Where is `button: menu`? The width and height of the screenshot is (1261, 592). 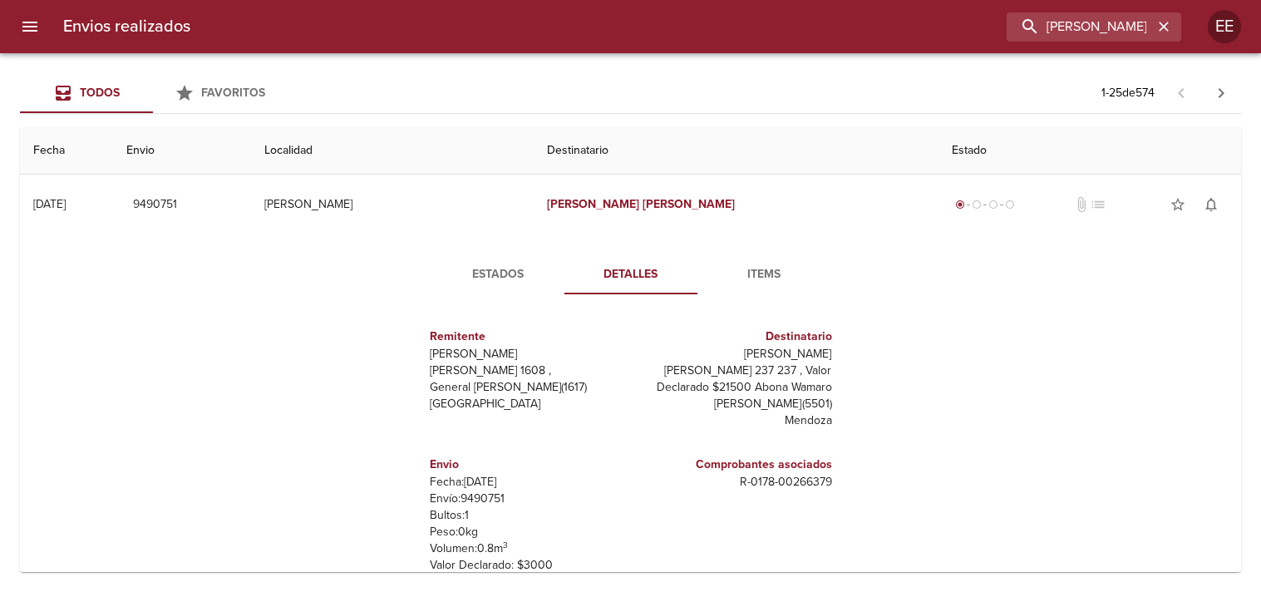
button: menu is located at coordinates (30, 27).